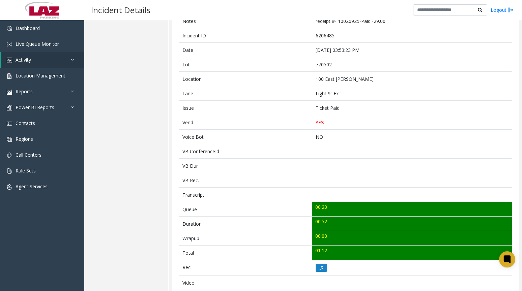  What do you see at coordinates (502, 10) in the screenshot?
I see `a: Logout` at bounding box center [502, 10].